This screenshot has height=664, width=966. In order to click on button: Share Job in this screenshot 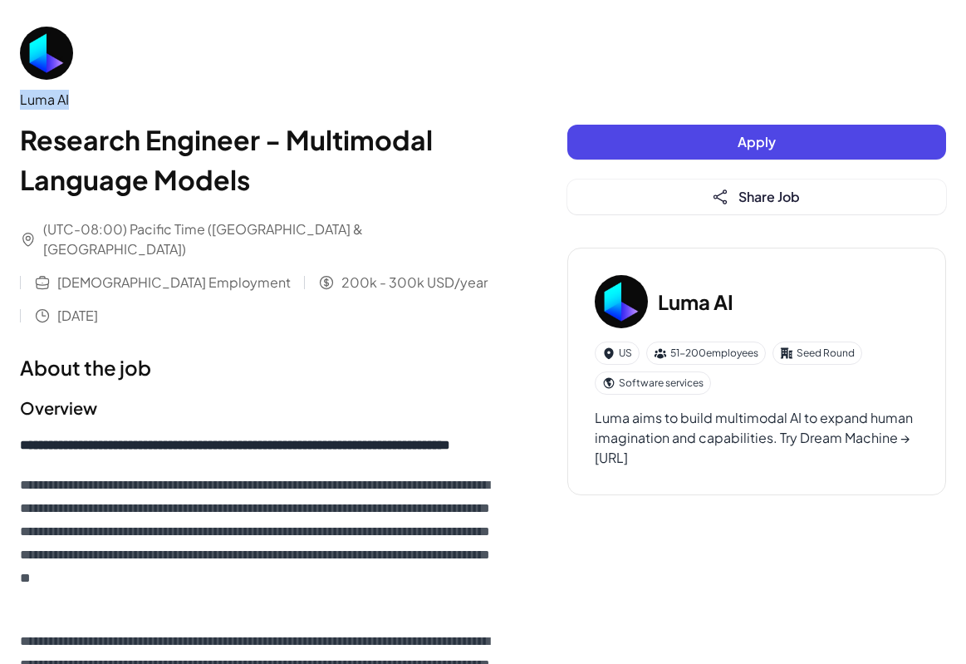, I will do `click(757, 197)`.